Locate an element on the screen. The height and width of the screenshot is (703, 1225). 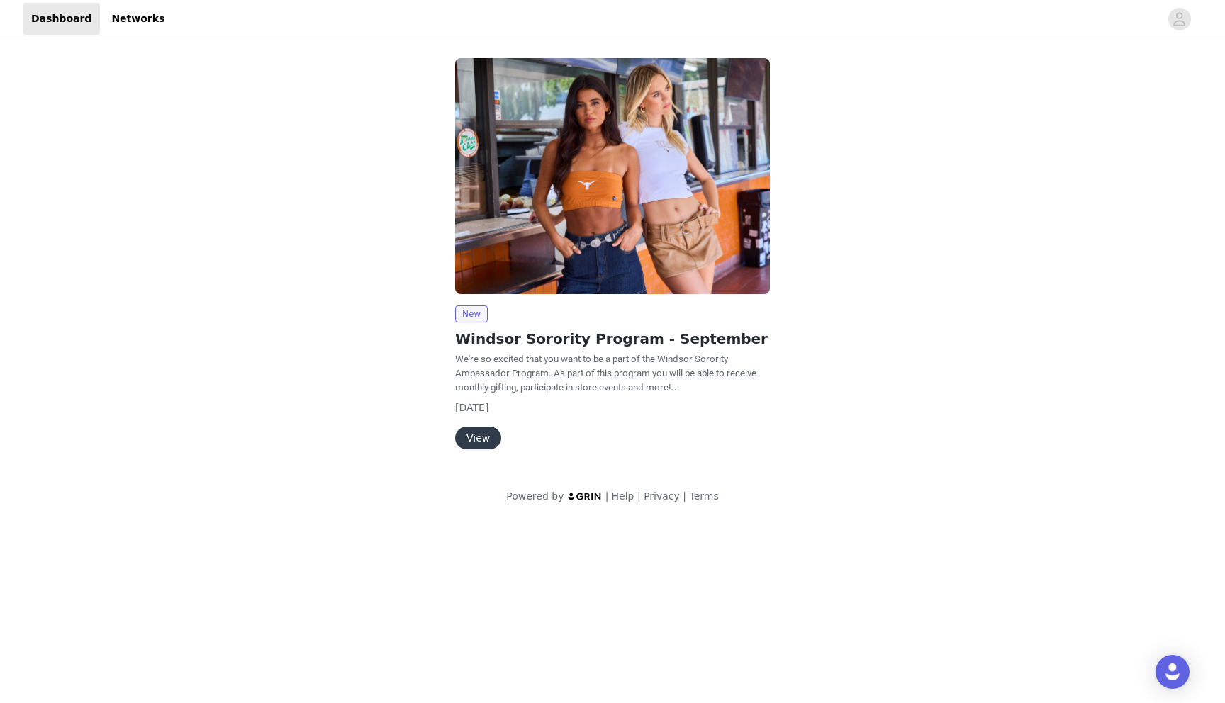
a: Terms is located at coordinates (703, 496).